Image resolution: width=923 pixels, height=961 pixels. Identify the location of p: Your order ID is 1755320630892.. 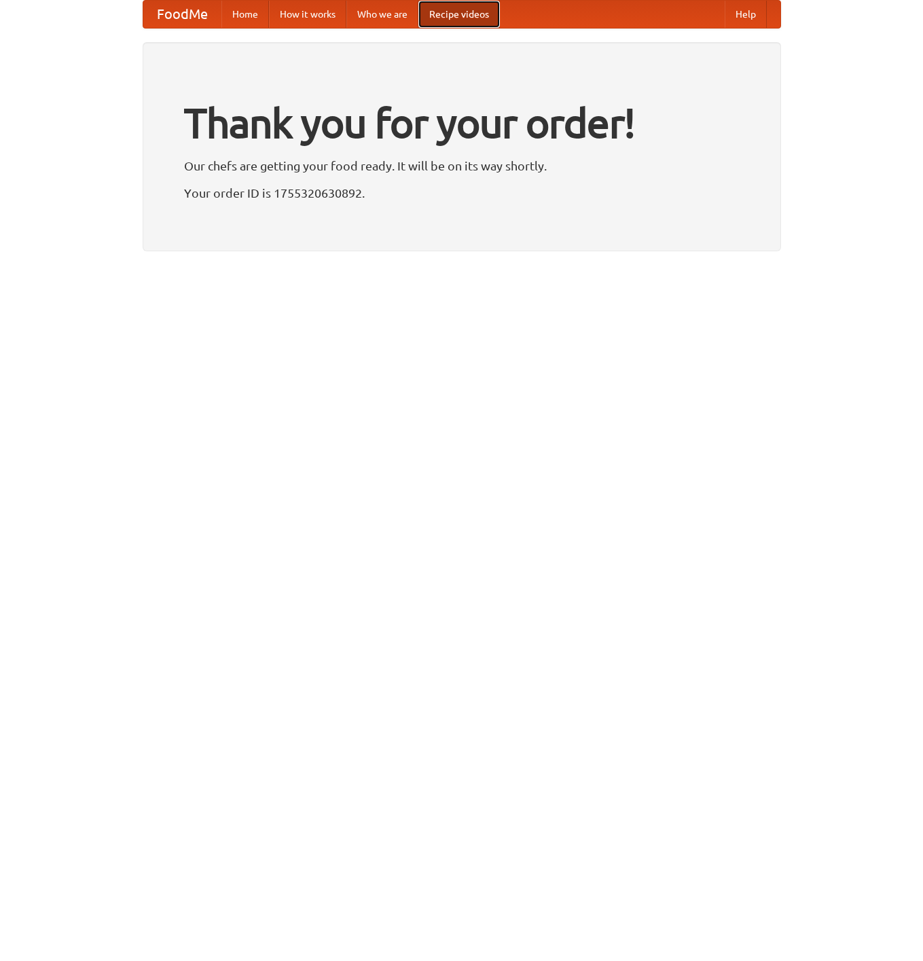
(462, 193).